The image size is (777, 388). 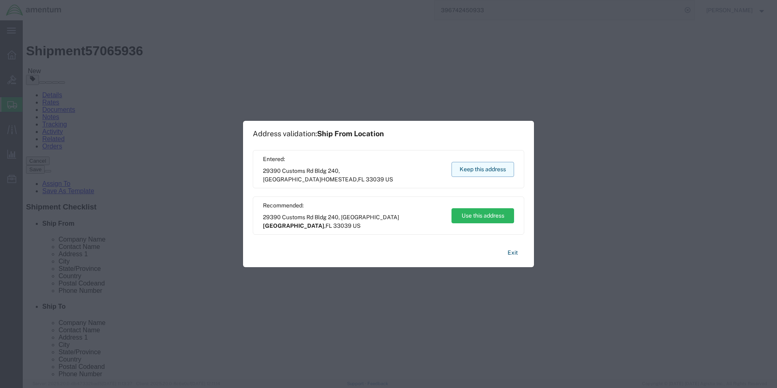 I want to click on h1: Address validation:, so click(x=318, y=134).